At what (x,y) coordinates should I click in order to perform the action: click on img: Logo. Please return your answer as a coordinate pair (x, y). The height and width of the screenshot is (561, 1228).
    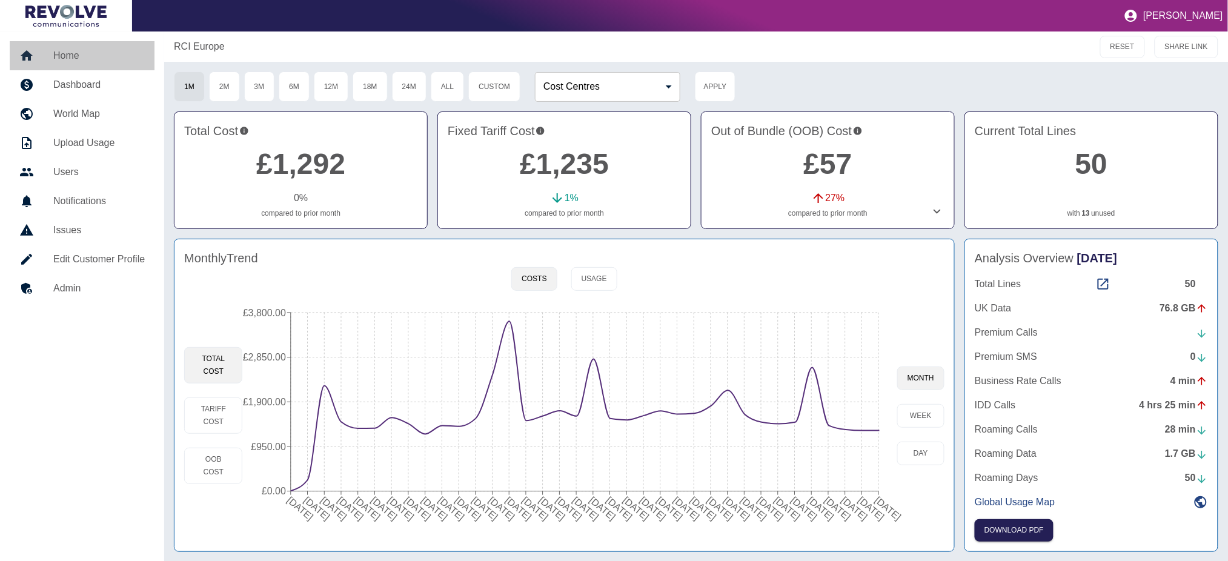
    Looking at the image, I should click on (66, 16).